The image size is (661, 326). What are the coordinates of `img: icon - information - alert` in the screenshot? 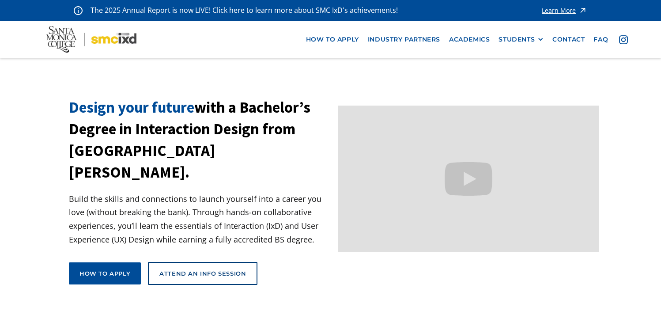 It's located at (78, 10).